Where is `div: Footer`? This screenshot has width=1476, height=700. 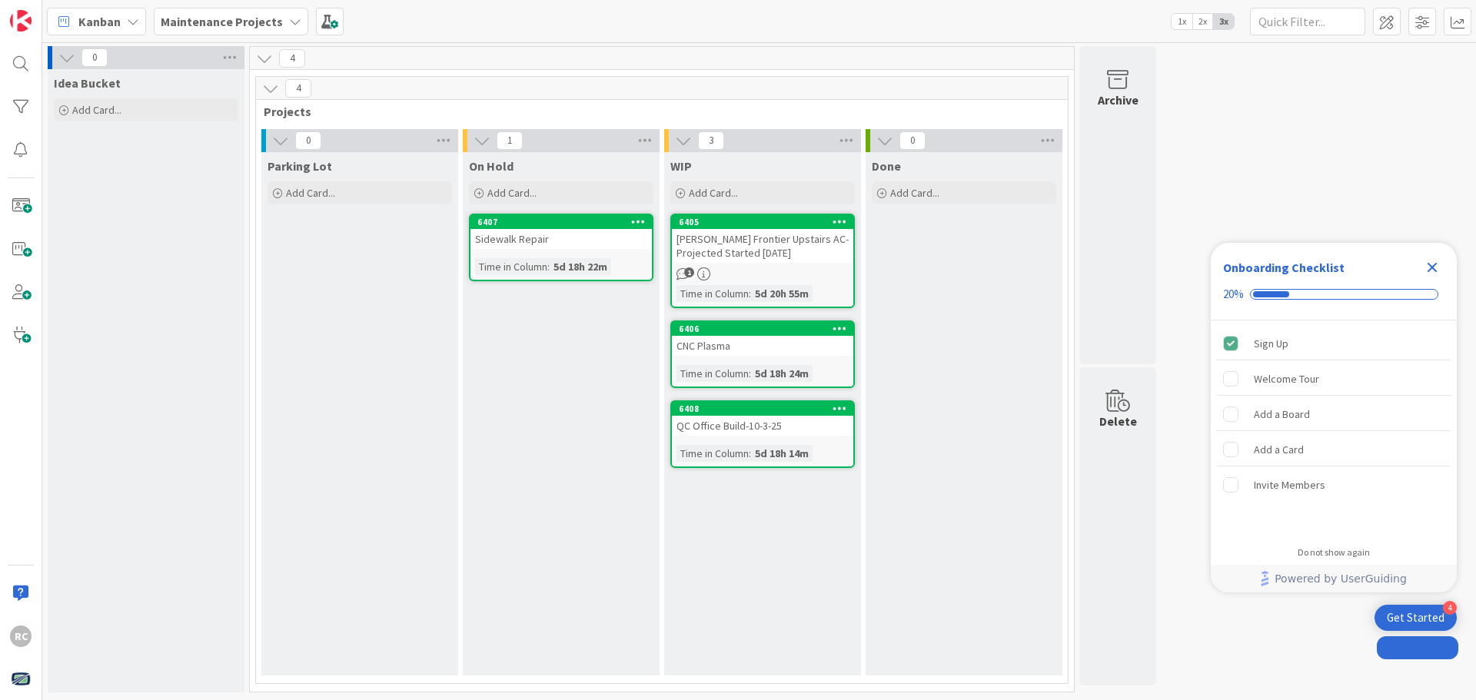
div: Footer is located at coordinates (1334, 579).